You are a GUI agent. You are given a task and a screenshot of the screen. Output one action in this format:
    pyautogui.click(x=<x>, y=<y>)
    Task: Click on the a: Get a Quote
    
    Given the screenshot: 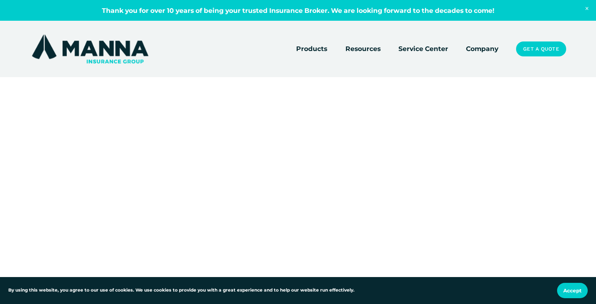 What is the action you would take?
    pyautogui.click(x=541, y=49)
    